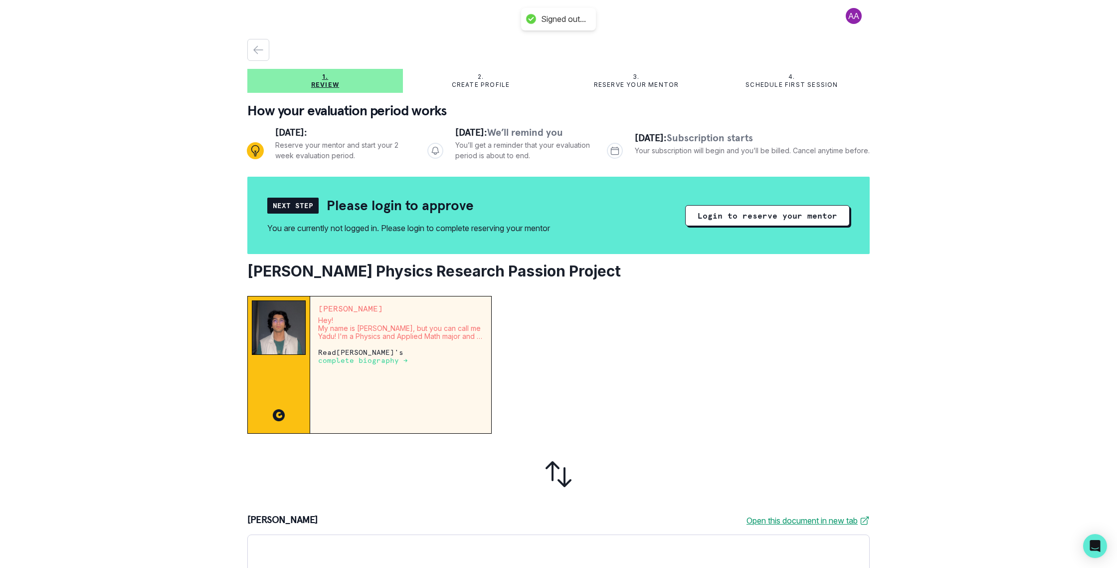 This screenshot has height=568, width=1117. What do you see at coordinates (481, 85) in the screenshot?
I see `p: Create profile` at bounding box center [481, 85].